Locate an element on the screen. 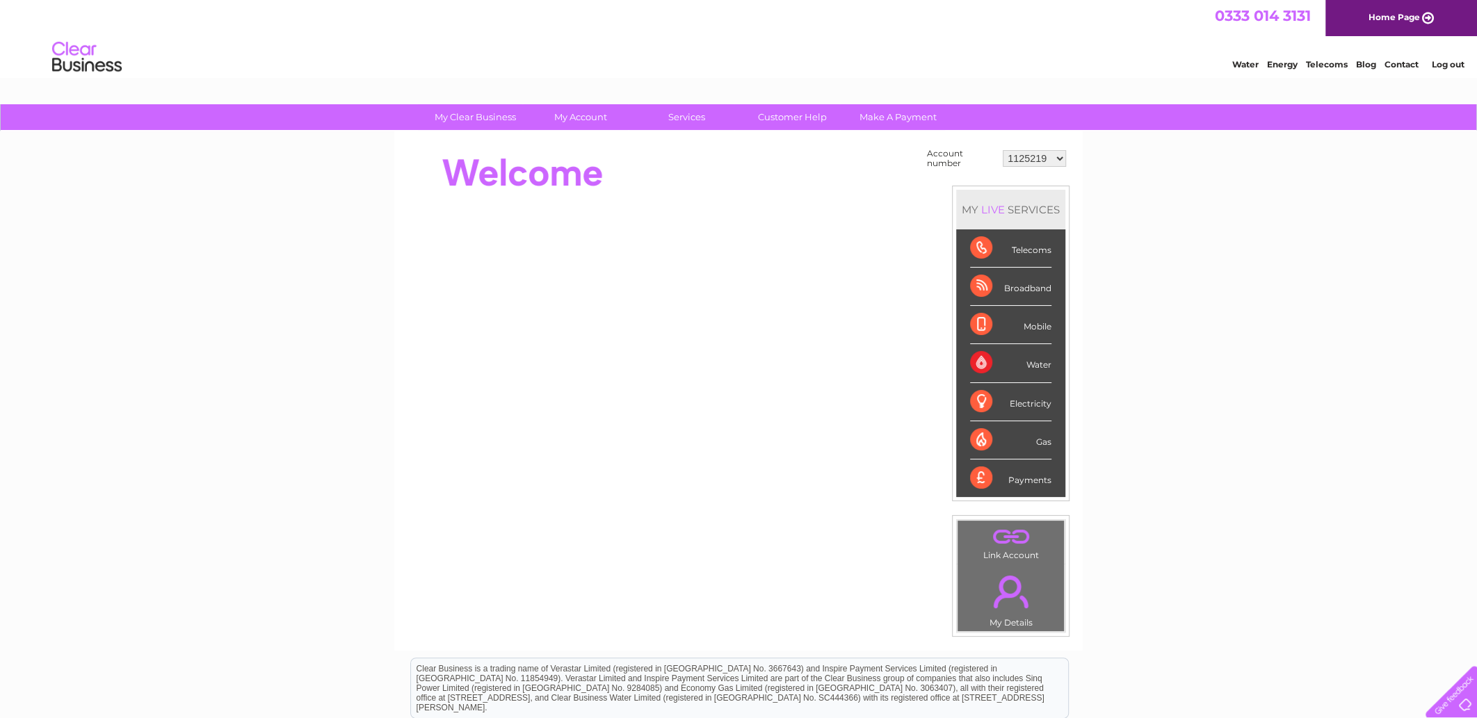  a: My Clear Business is located at coordinates (475, 117).